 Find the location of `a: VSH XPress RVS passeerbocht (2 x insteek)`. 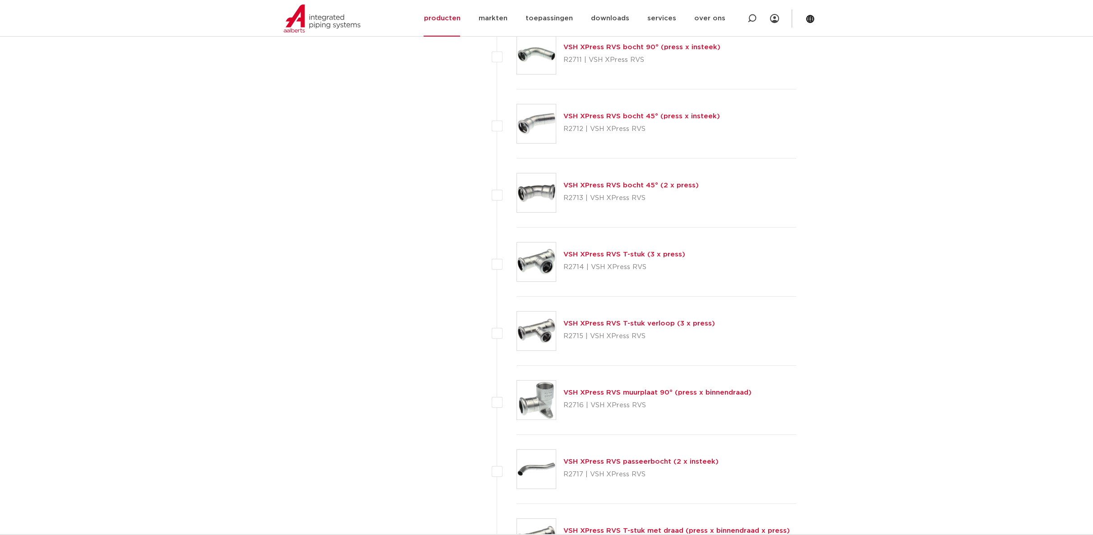

a: VSH XPress RVS passeerbocht (2 x insteek) is located at coordinates (641, 461).